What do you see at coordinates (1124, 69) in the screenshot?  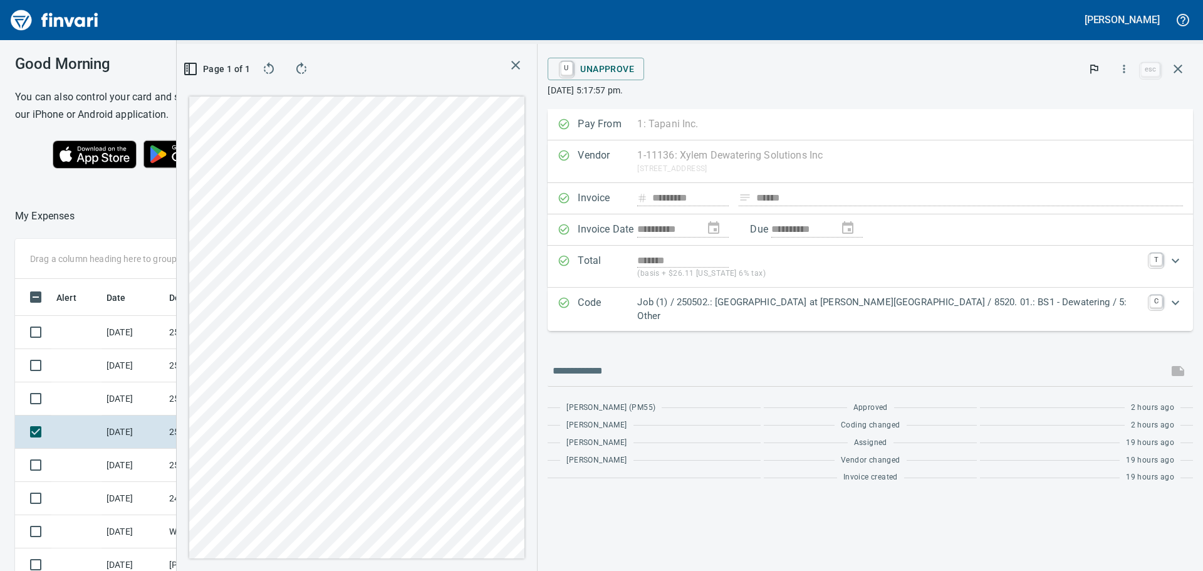 I see `button: More` at bounding box center [1124, 69].